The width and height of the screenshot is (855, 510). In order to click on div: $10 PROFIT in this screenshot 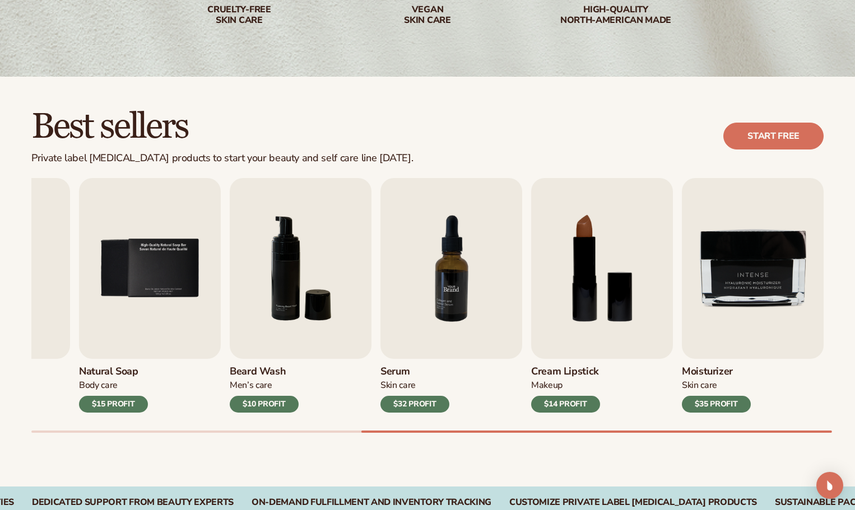, I will do `click(264, 404)`.